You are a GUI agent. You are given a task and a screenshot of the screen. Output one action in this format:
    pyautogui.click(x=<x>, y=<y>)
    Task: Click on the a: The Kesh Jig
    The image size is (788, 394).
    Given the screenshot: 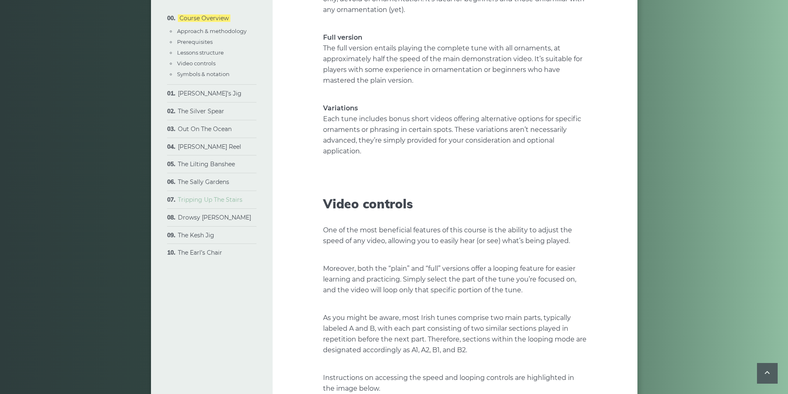 What is the action you would take?
    pyautogui.click(x=196, y=235)
    